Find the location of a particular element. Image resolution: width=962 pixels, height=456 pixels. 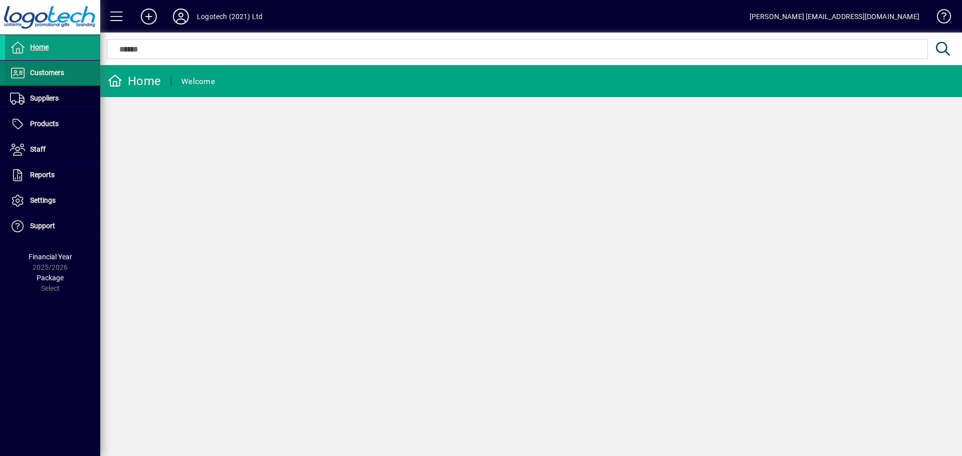

a: Staff is located at coordinates (53, 150).